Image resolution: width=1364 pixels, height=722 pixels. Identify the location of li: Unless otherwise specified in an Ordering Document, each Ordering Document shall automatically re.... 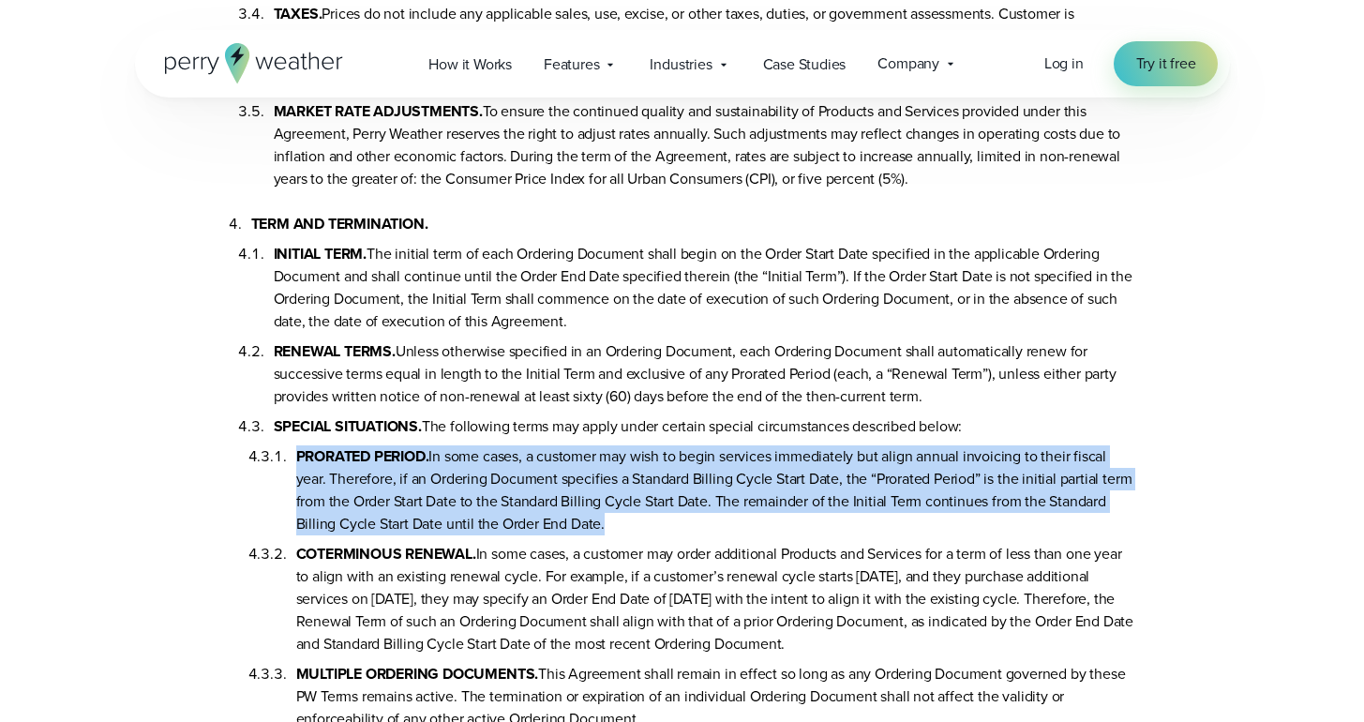
(705, 370).